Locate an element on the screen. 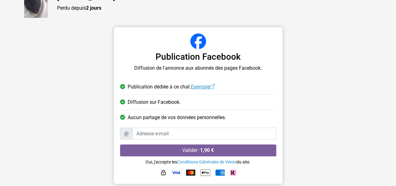  img: American Express is located at coordinates (220, 173).